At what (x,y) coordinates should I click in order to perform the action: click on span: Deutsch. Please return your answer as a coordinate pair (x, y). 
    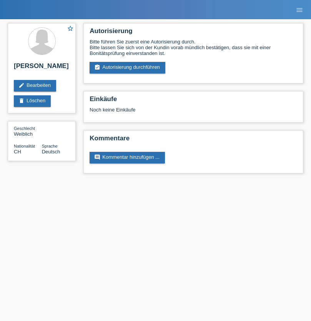
    Looking at the image, I should click on (51, 152).